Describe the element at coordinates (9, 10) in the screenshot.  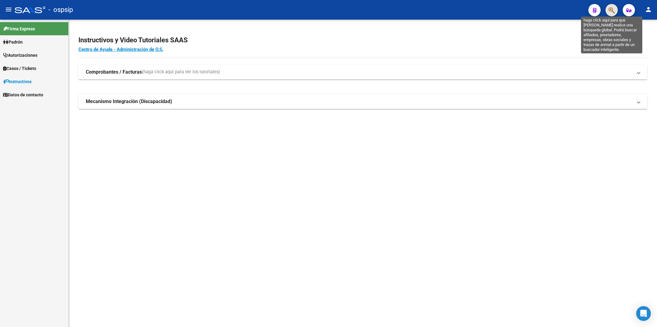
I see `mat-icon: menu` at that location.